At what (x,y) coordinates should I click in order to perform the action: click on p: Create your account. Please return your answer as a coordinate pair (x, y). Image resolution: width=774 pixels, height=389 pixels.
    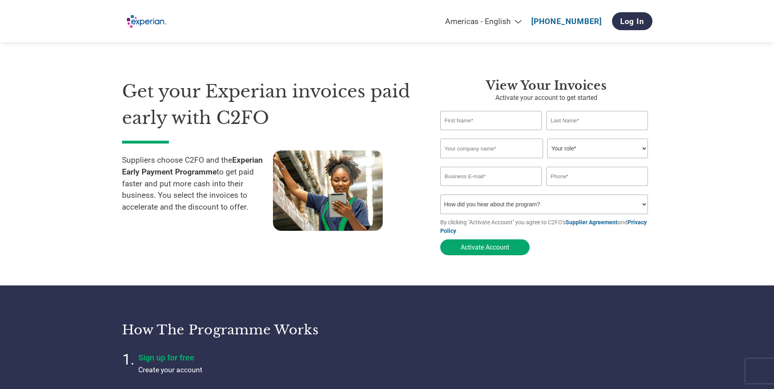
    Looking at the image, I should click on (240, 370).